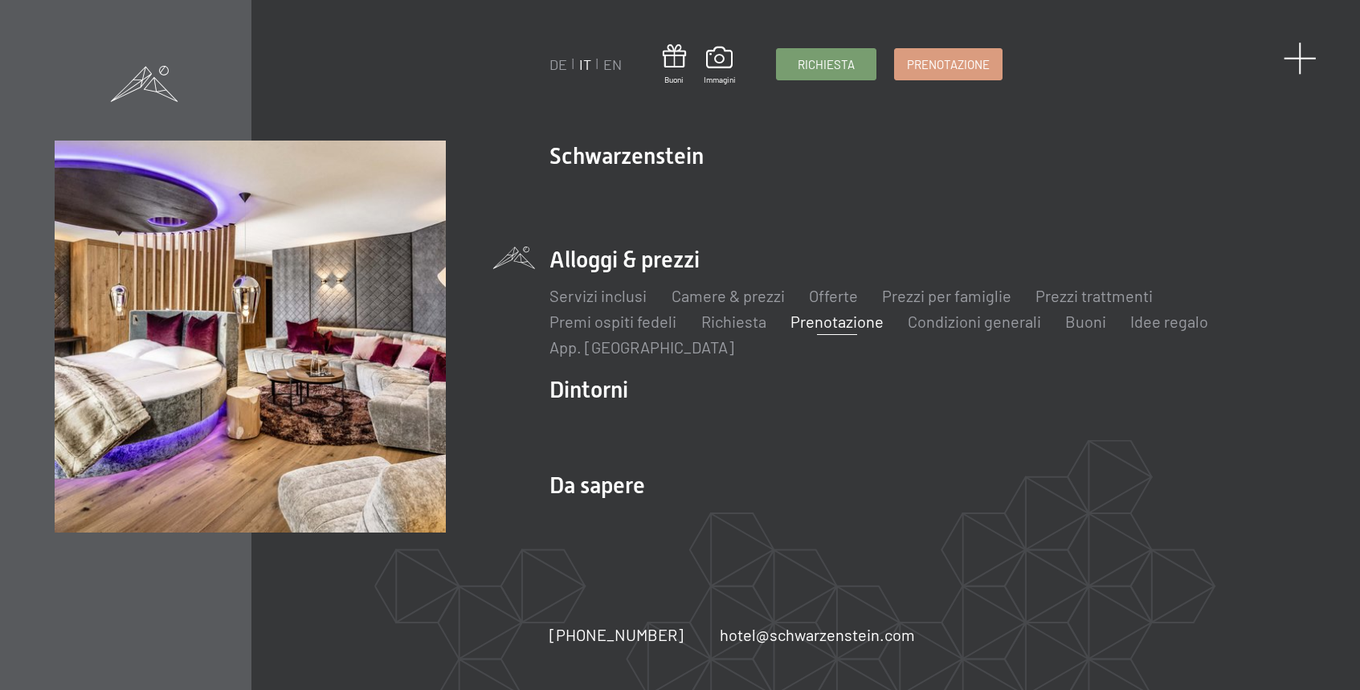 Image resolution: width=1360 pixels, height=690 pixels. I want to click on a: Condizioni generali, so click(975, 321).